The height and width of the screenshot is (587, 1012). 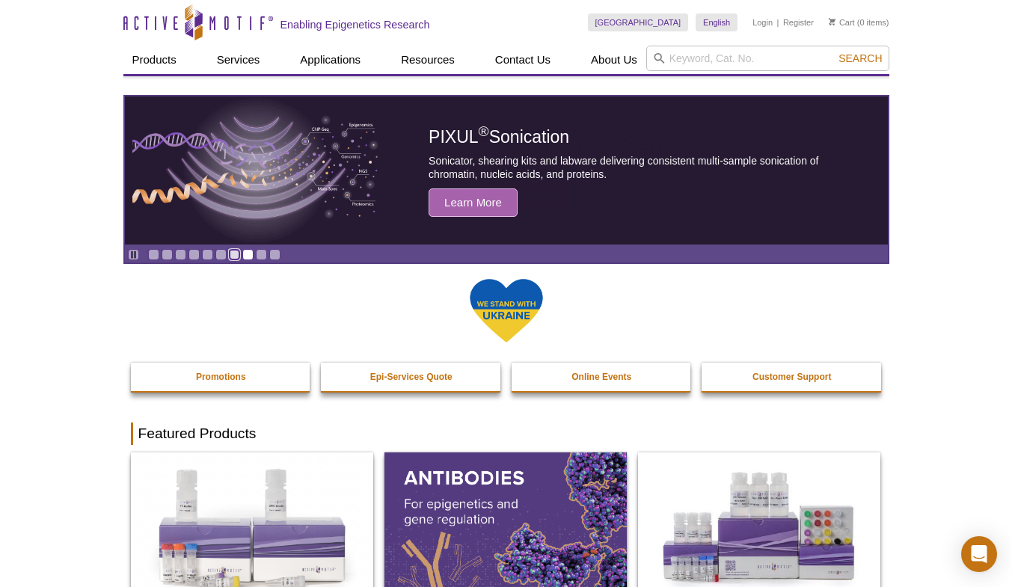 I want to click on strong: Online Events, so click(x=602, y=377).